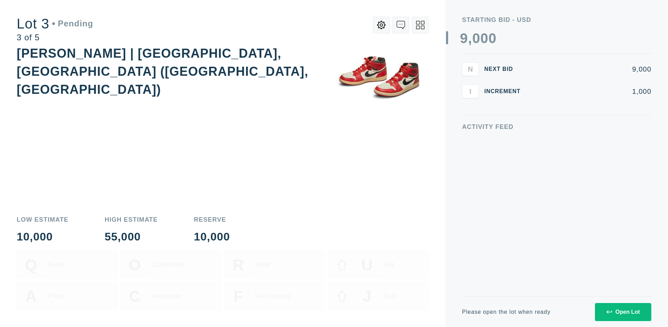 This screenshot has height=327, width=668. Describe the element at coordinates (506, 313) in the screenshot. I see `div: Please open the lot when ready` at that location.